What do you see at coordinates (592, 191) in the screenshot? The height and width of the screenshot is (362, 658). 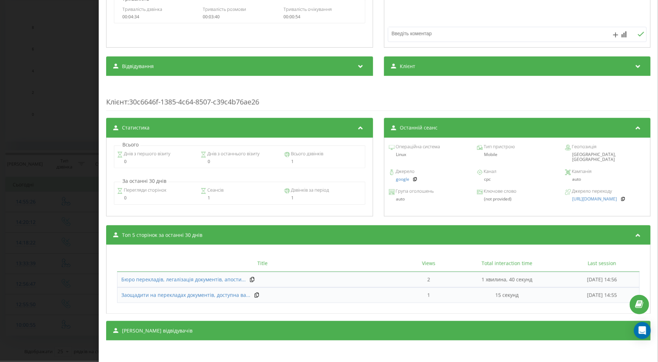 I see `span: Джерело переходу` at bounding box center [592, 191].